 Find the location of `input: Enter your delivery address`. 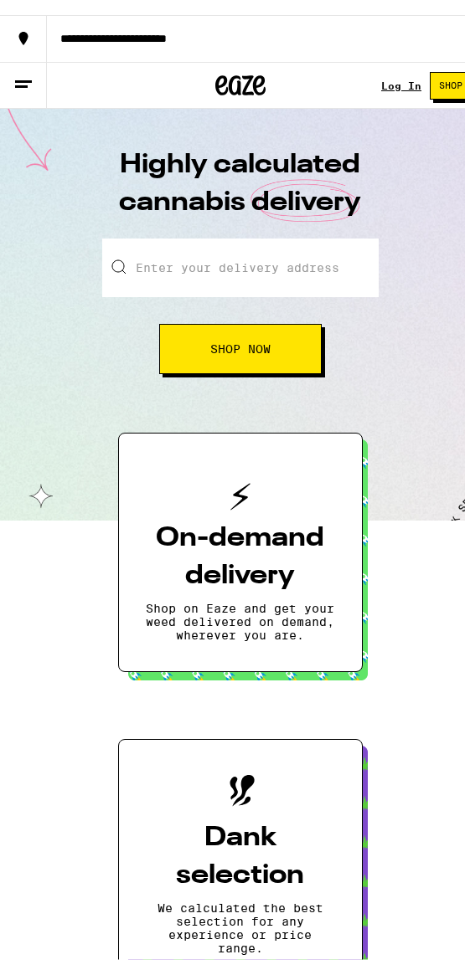

input: Enter your delivery address is located at coordinates (240, 253).